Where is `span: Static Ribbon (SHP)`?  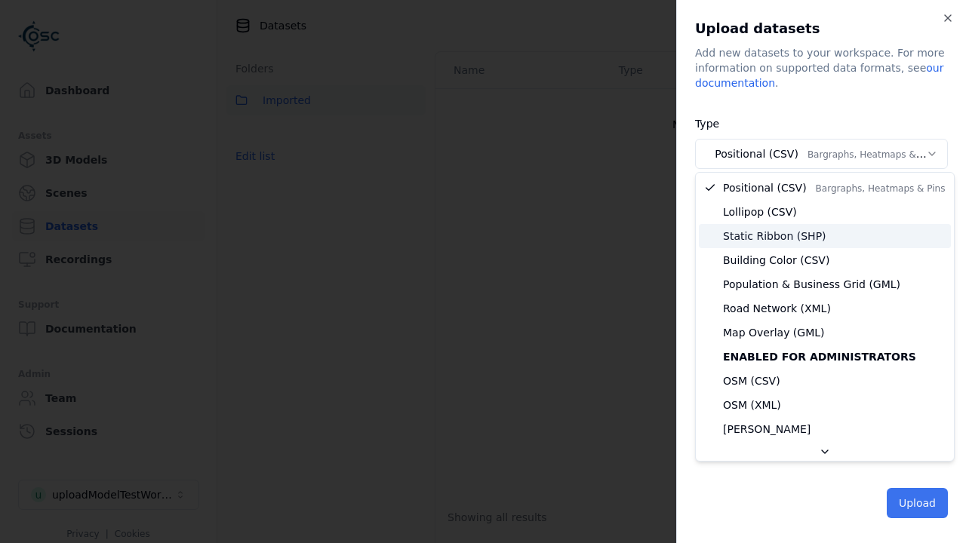
span: Static Ribbon (SHP) is located at coordinates (774, 236).